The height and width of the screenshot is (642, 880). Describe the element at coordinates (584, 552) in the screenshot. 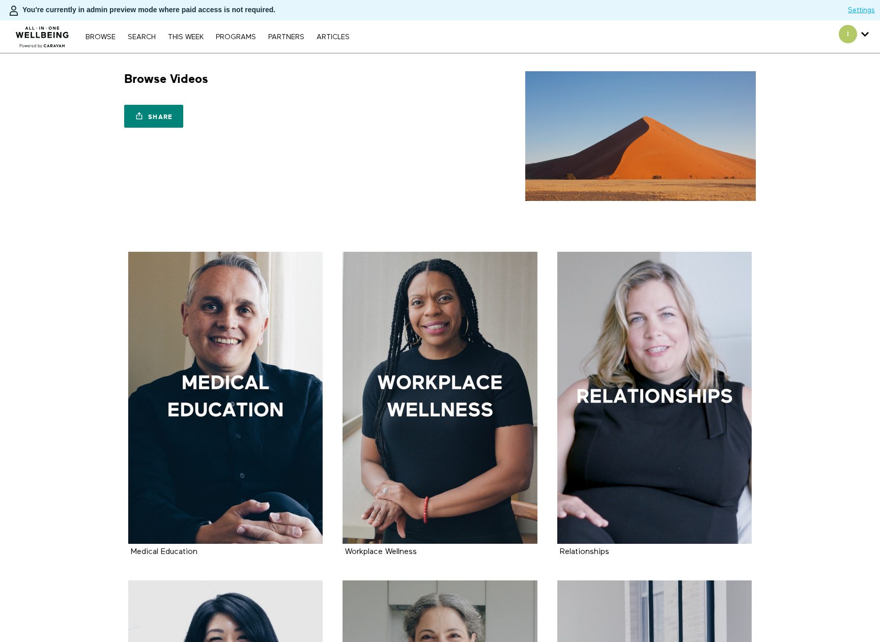

I see `strong: Relationships` at that location.